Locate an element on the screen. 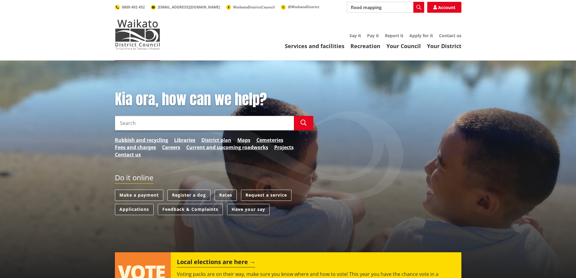 The image size is (576, 278). a: Apply for it is located at coordinates (421, 35).